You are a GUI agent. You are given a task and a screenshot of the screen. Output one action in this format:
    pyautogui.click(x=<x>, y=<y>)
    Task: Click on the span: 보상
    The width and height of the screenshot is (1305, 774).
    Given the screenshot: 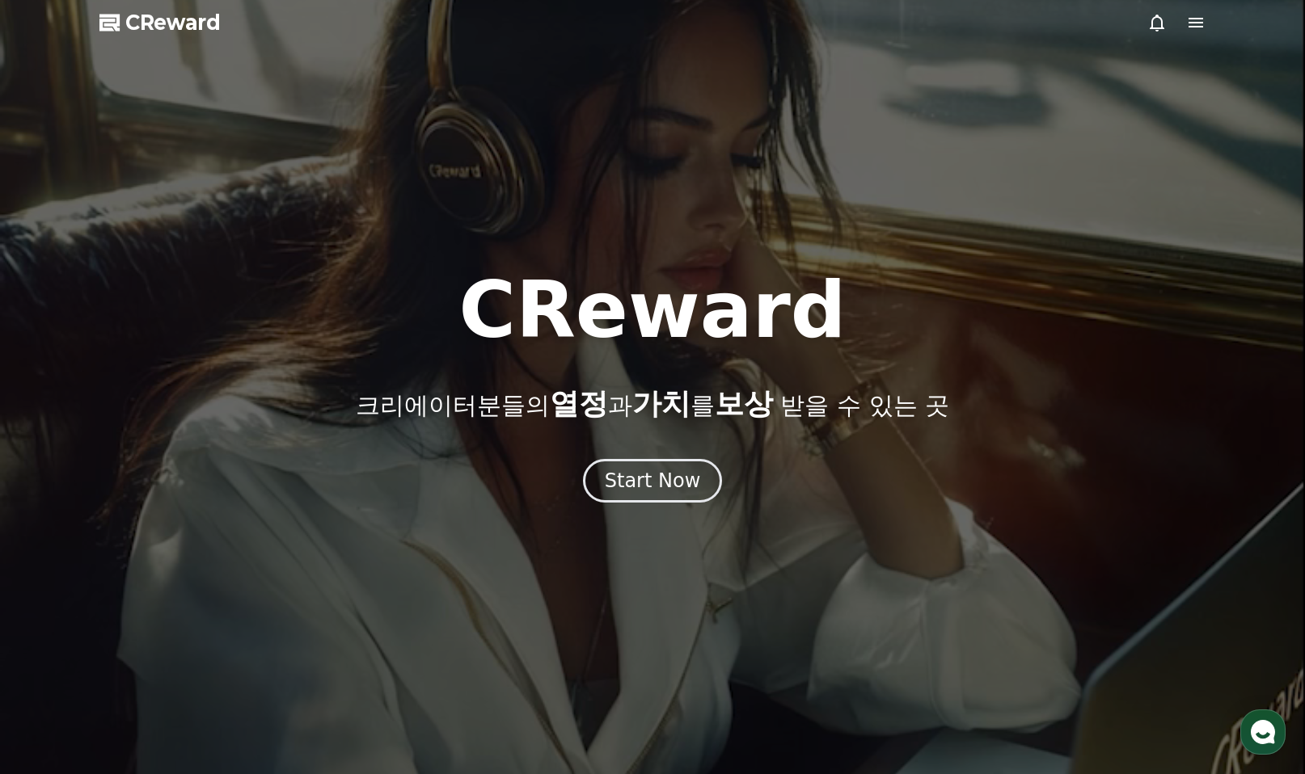 What is the action you would take?
    pyautogui.click(x=744, y=403)
    